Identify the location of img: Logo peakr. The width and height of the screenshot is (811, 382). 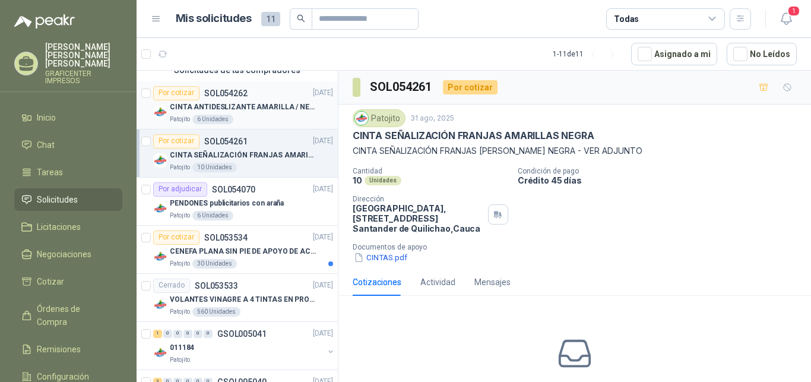
(45, 21).